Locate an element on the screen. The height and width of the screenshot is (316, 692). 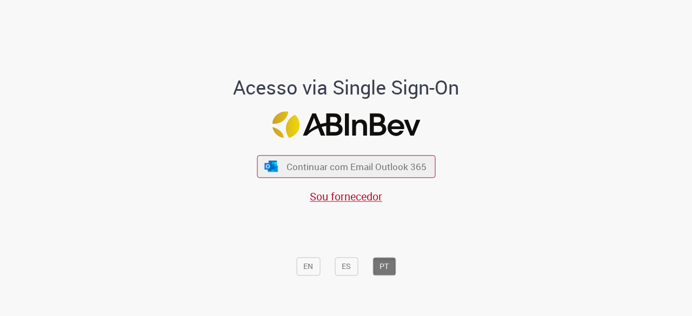
a: Sou fornecedor is located at coordinates (346, 196).